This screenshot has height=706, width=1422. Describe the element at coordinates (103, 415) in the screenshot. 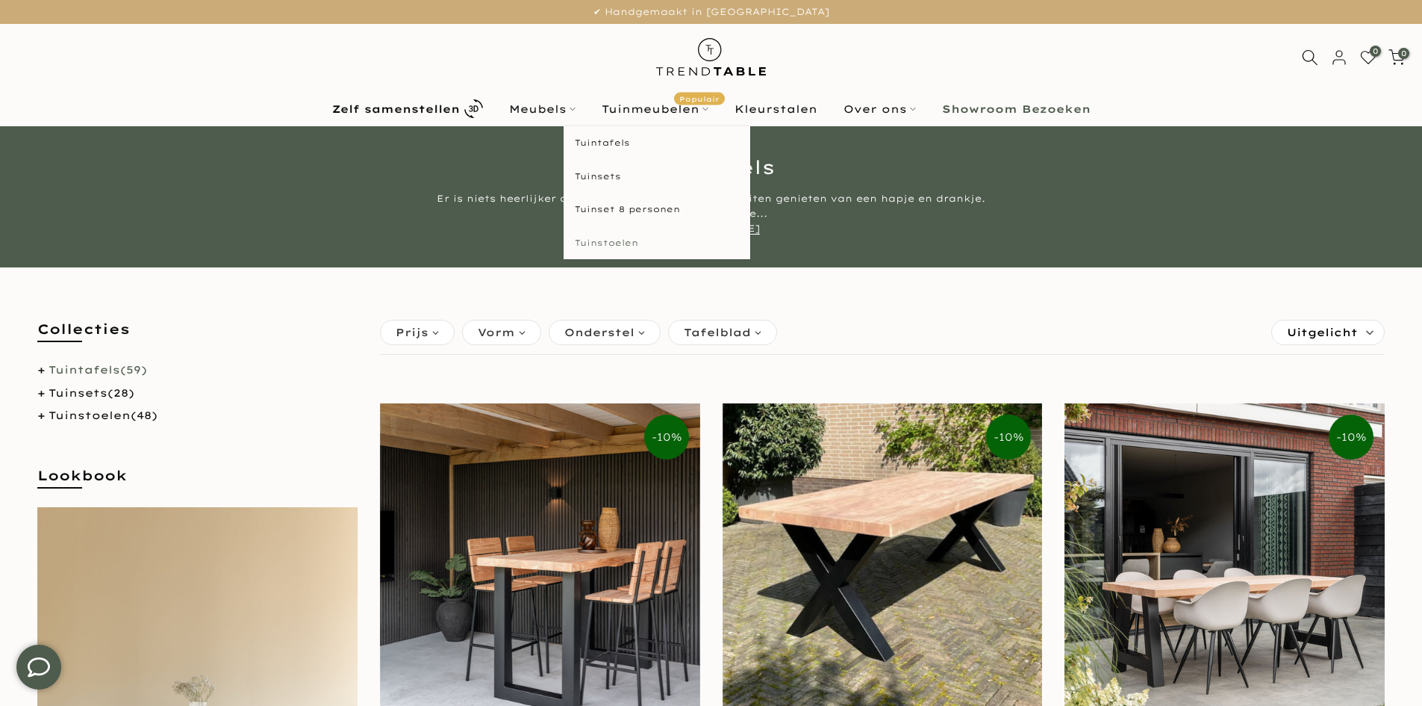

I see `a: Tuinstoelen(48)` at that location.